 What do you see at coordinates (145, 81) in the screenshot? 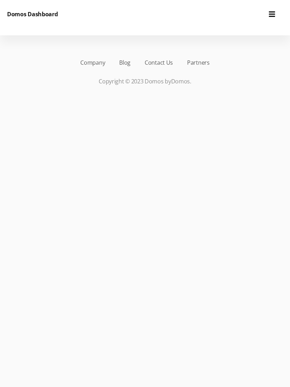
I see `p: Copyright © 2023 Domos by .` at bounding box center [145, 81].